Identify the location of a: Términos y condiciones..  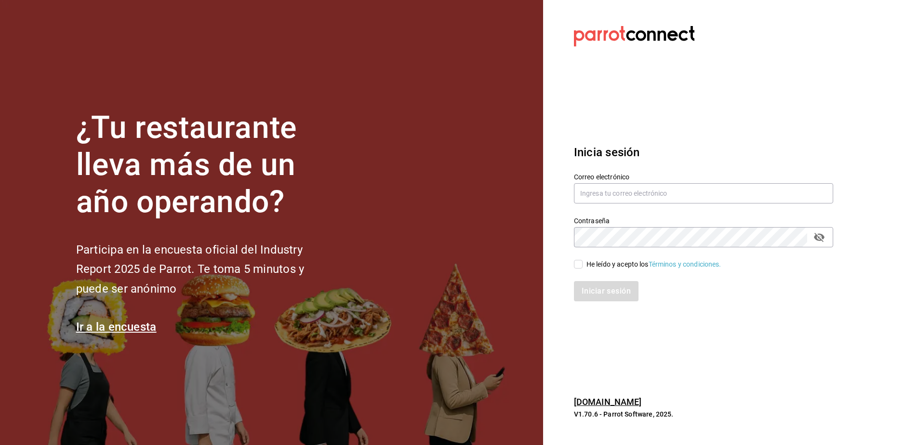
(685, 264).